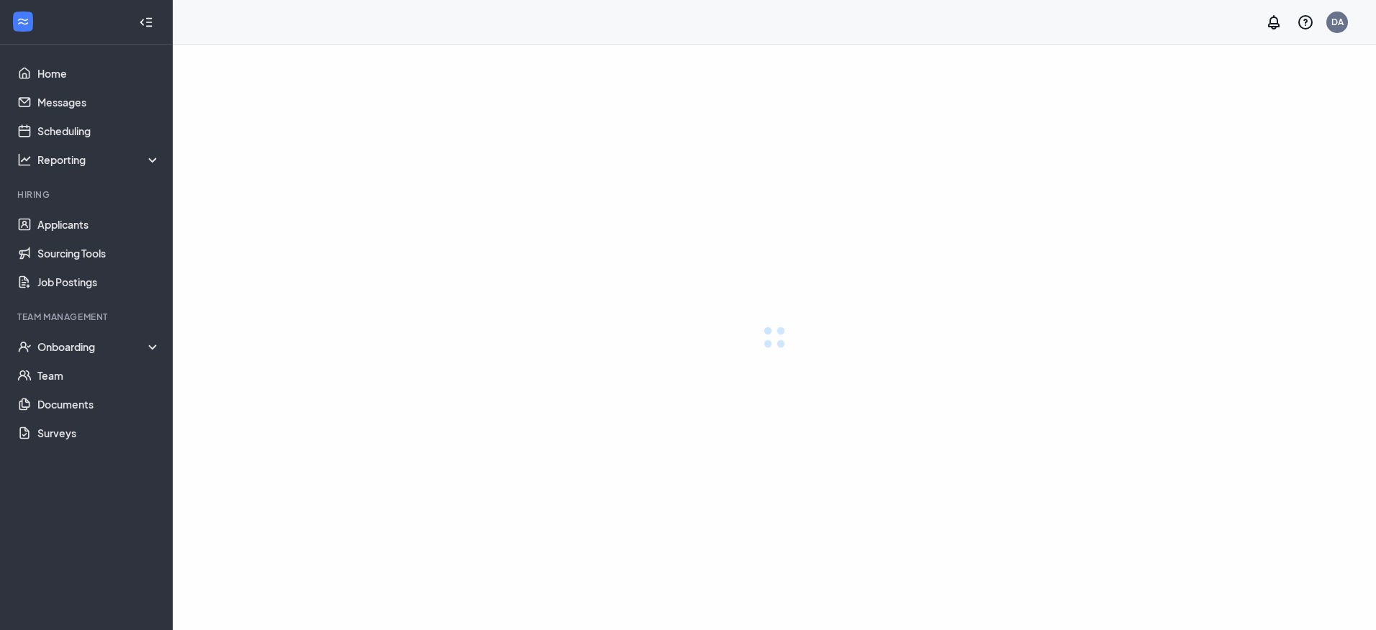 This screenshot has height=630, width=1376. Describe the element at coordinates (99, 253) in the screenshot. I see `a: Sourcing Tools` at that location.